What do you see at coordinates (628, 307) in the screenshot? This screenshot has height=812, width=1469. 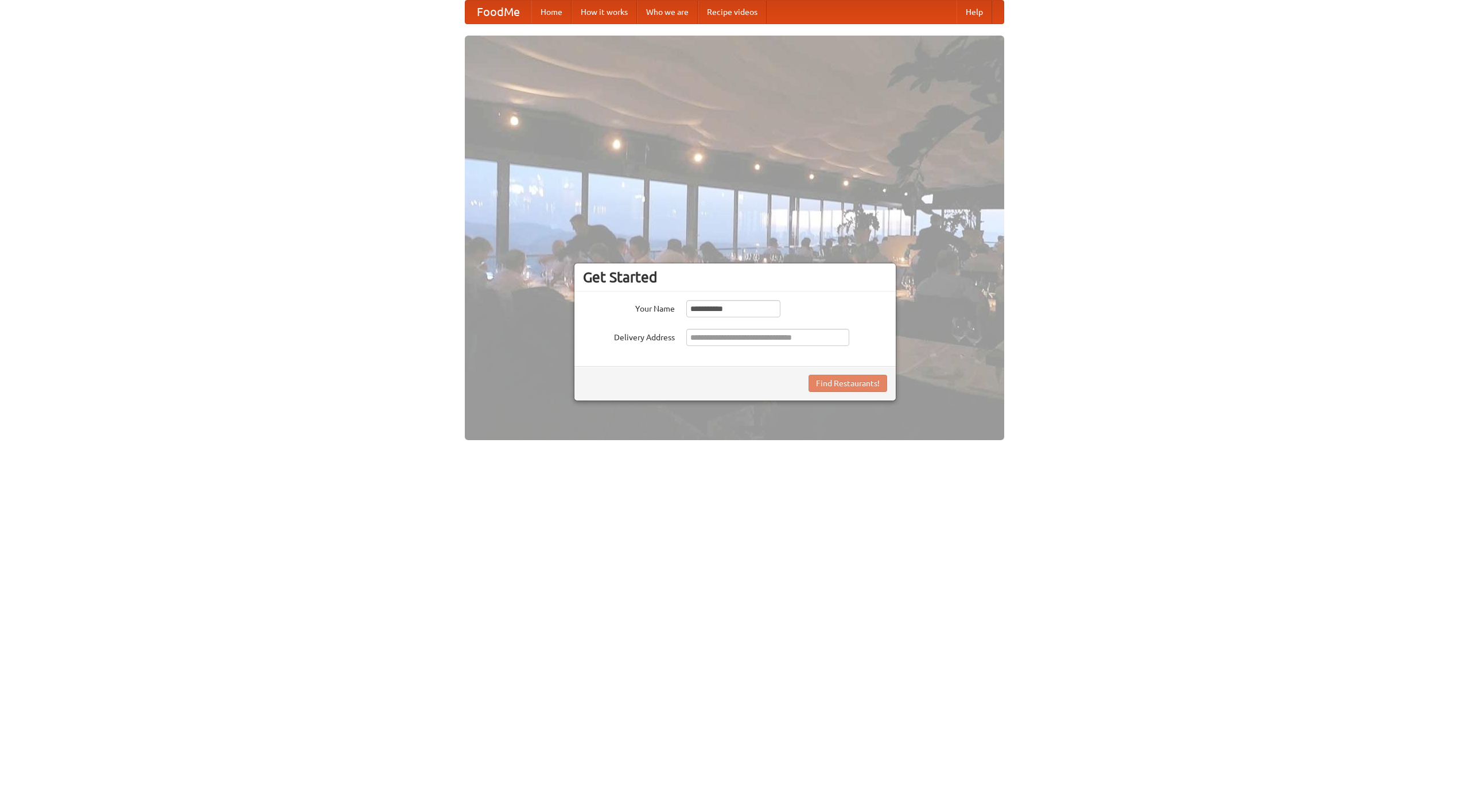 I see `label: Your Name` at bounding box center [628, 307].